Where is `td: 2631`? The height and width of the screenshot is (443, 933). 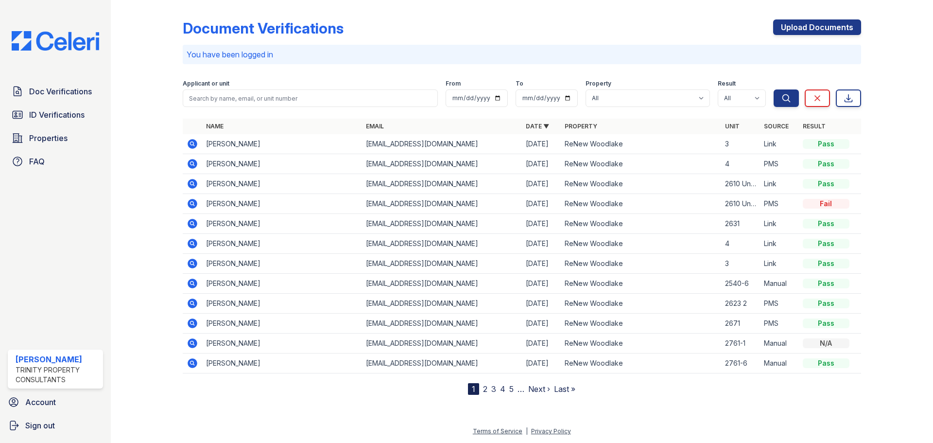 td: 2631 is located at coordinates (740, 223).